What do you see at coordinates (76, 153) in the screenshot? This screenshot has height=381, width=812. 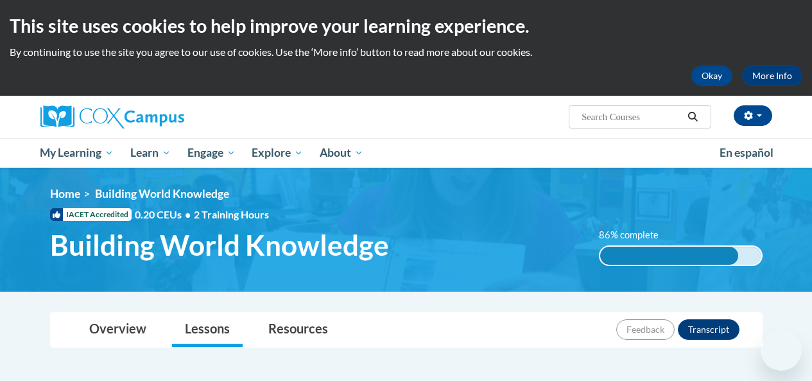 I see `span: My Learning` at bounding box center [76, 153].